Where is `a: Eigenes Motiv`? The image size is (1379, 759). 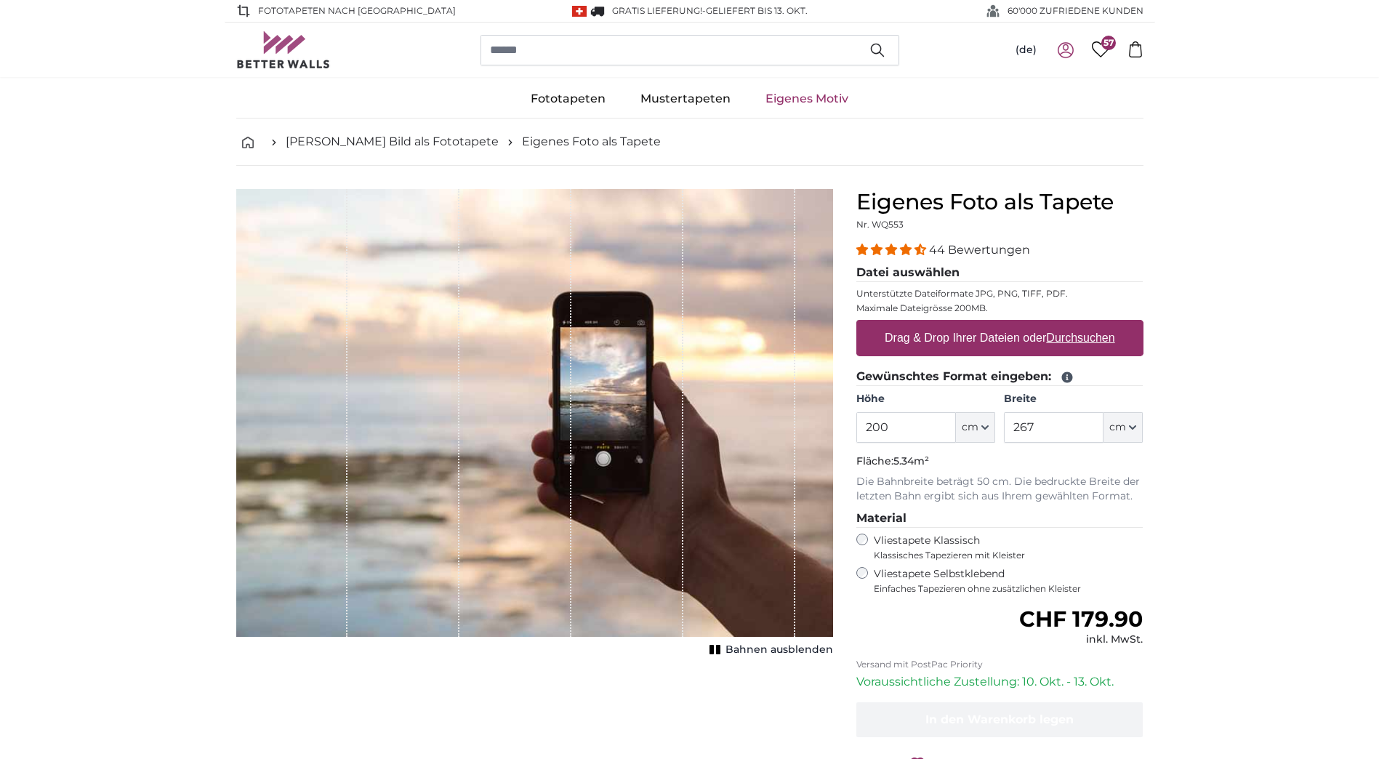
a: Eigenes Motiv is located at coordinates (807, 99).